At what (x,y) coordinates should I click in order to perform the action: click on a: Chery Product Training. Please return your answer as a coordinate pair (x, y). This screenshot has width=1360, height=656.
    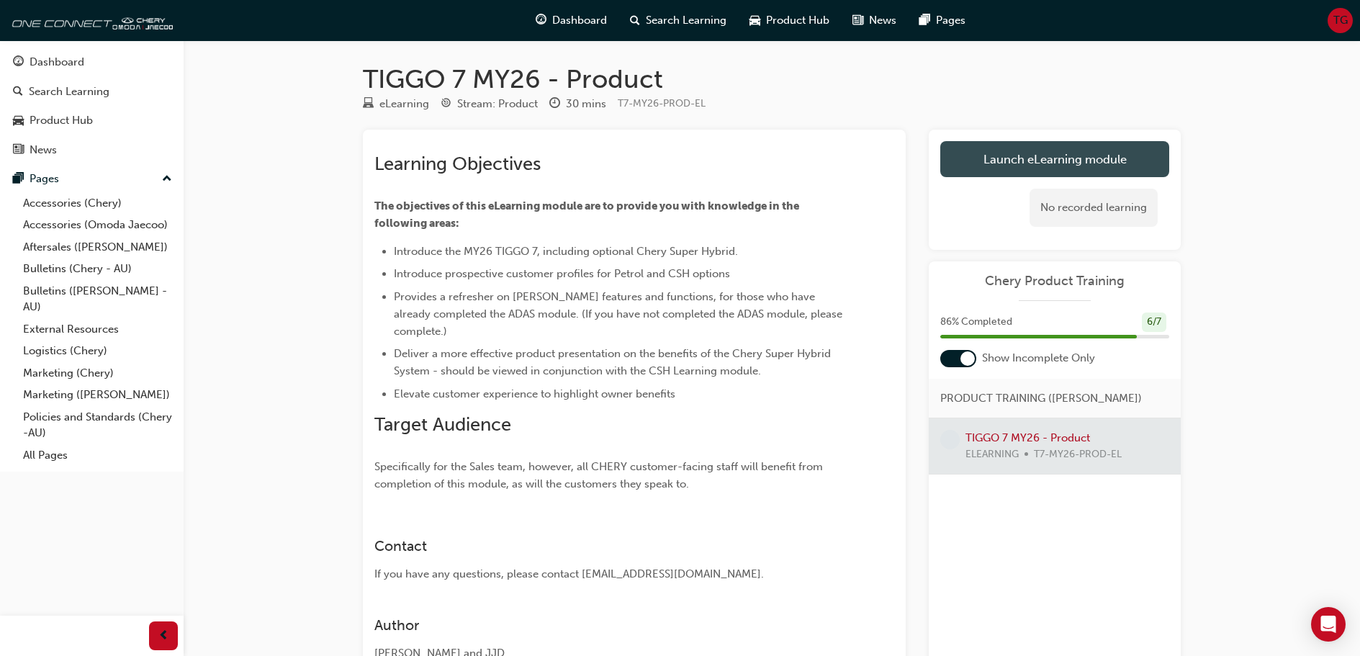
    Looking at the image, I should click on (1055, 281).